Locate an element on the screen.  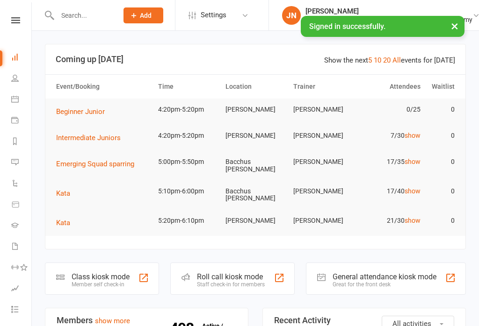
div: Noble Family Karate Centres t/as Shindo Karate Academy is located at coordinates (389, 20).